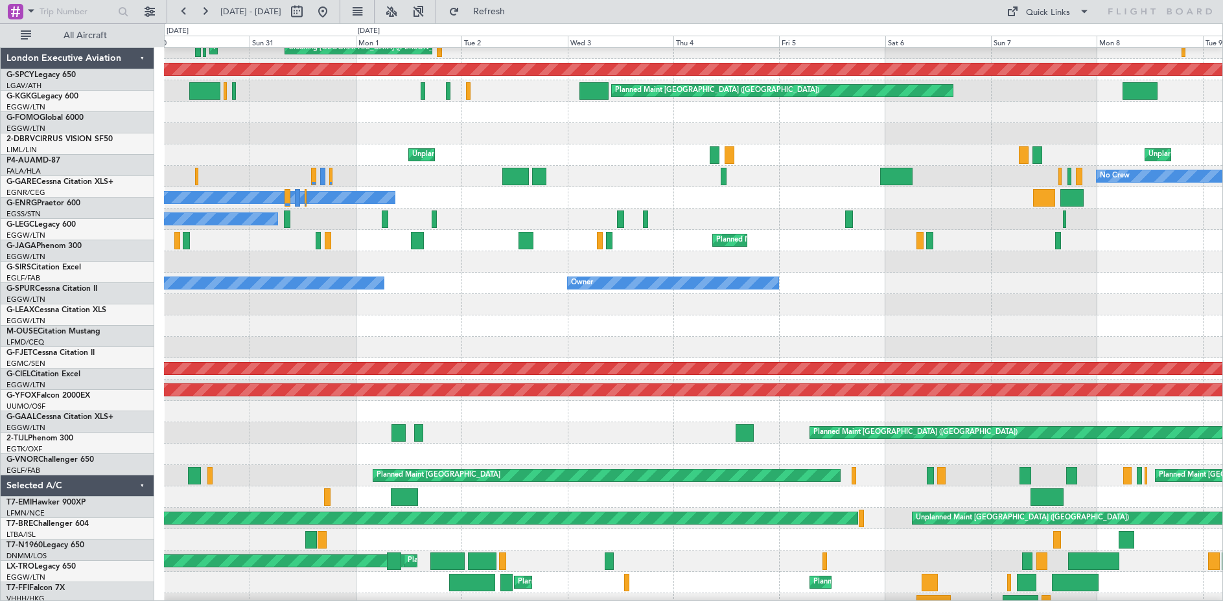 The image size is (1223, 601). What do you see at coordinates (52, 289) in the screenshot?
I see `a: G-SPURCessna Citation II` at bounding box center [52, 289].